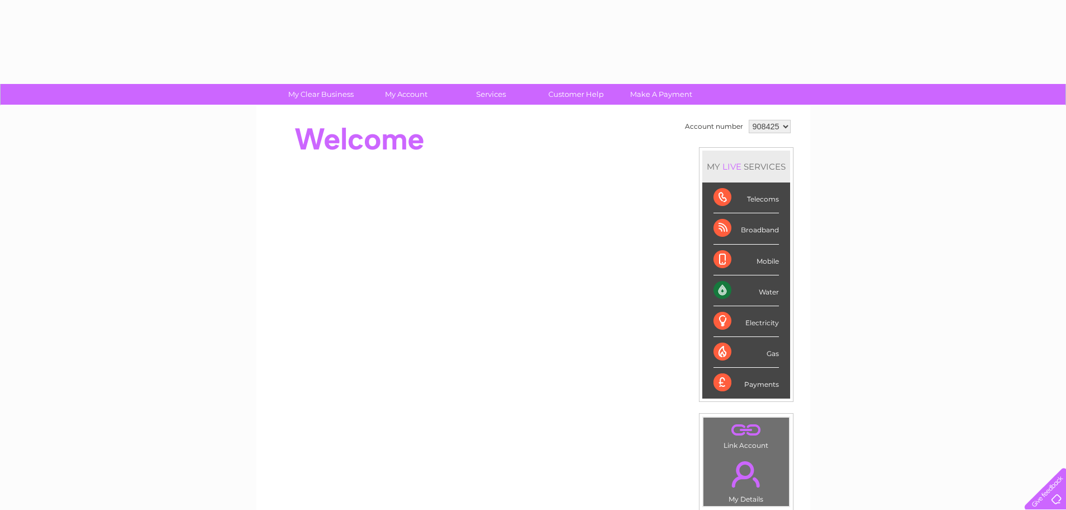 Image resolution: width=1066 pixels, height=510 pixels. I want to click on td: Account number, so click(714, 126).